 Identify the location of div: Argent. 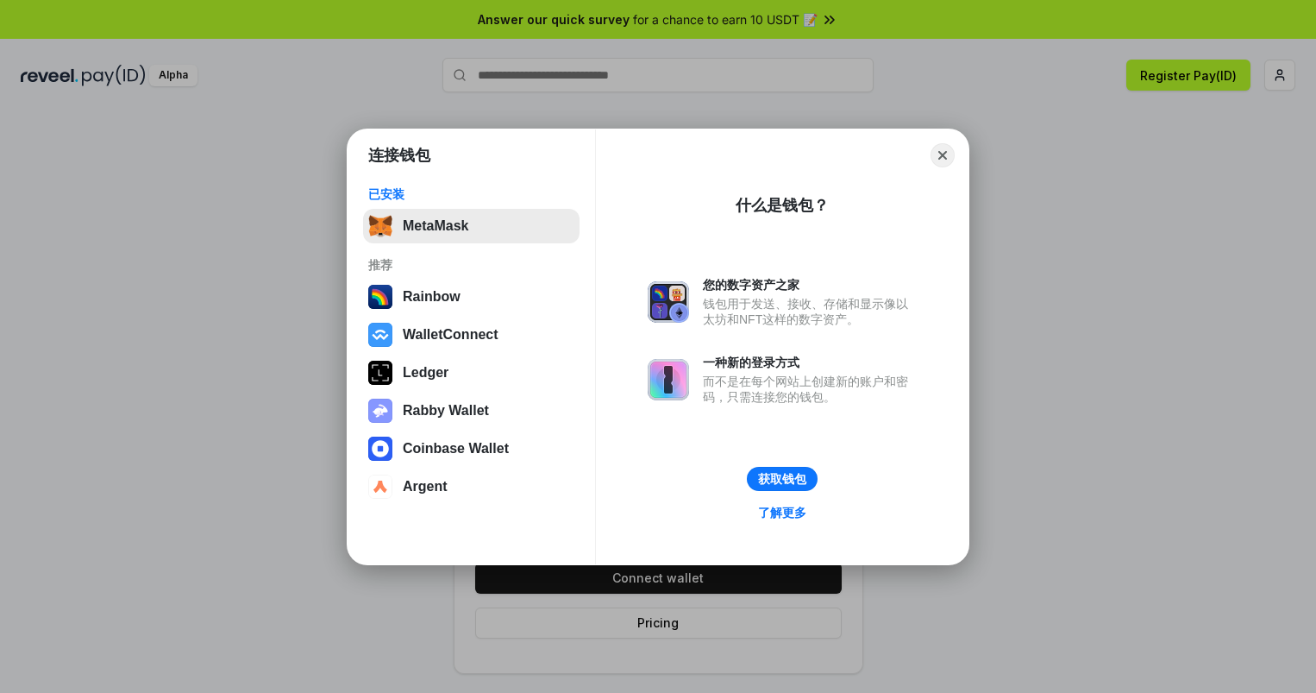
(425, 487).